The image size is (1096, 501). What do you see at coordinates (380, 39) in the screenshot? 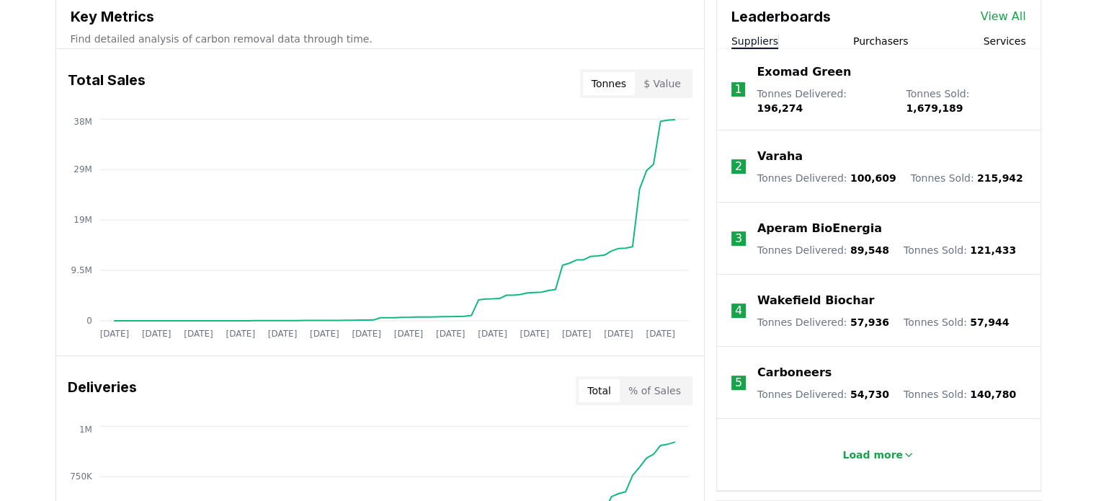
I see `p: Find detailed analysis of carbon removal data through time.` at bounding box center [380, 39].